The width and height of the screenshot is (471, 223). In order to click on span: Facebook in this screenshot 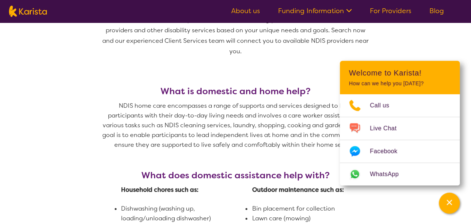, I will do `click(388, 151)`.